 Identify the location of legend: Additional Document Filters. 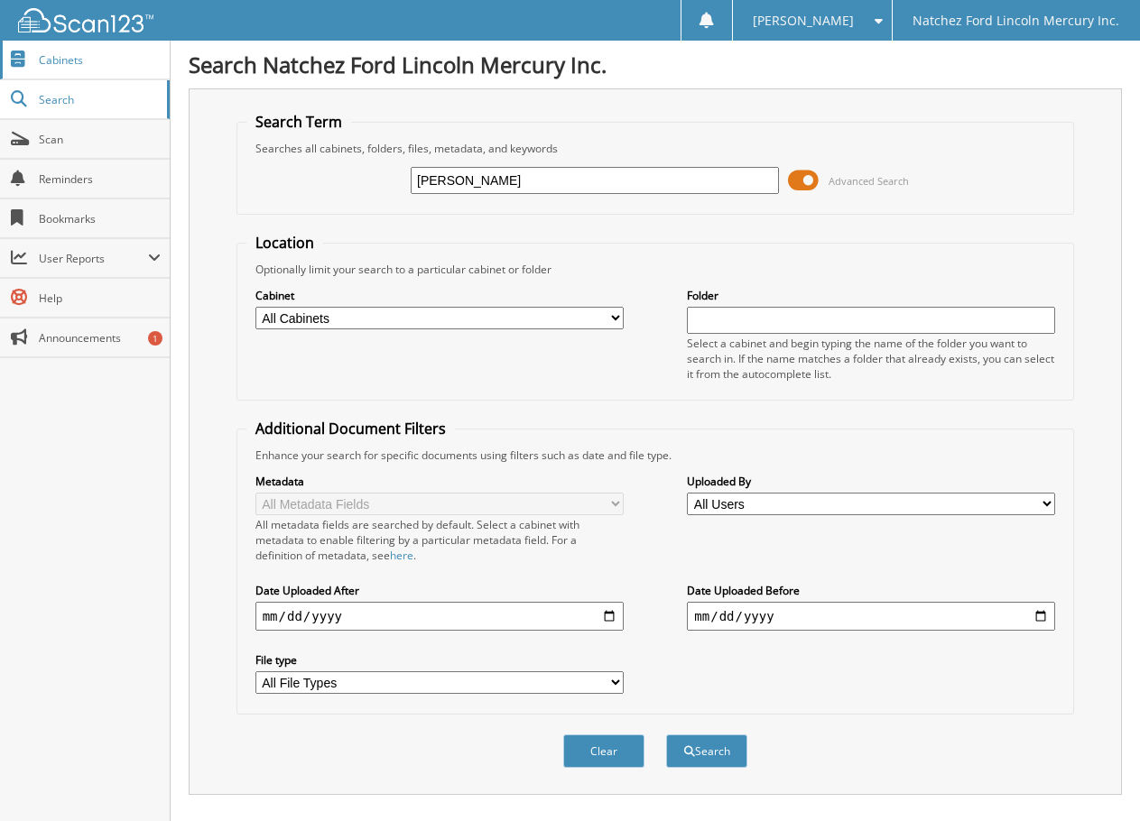
(350, 429).